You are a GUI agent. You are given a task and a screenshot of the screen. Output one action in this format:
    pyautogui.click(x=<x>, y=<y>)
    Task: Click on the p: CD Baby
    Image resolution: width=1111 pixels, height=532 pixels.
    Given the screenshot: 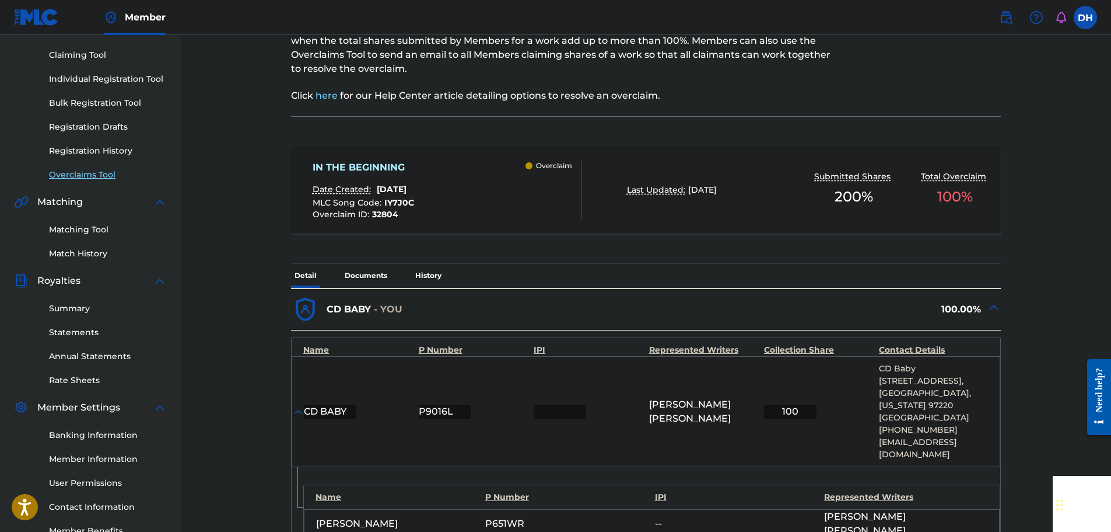 What is the action you would take?
    pyautogui.click(x=934, y=368)
    